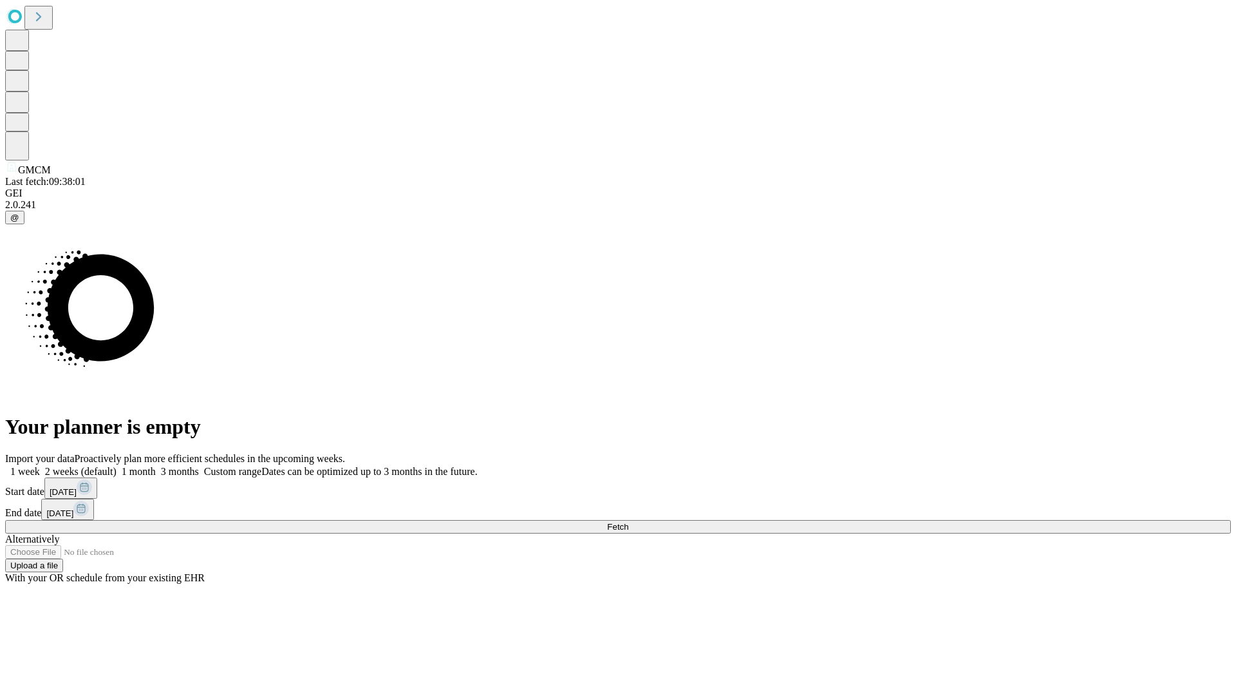 The height and width of the screenshot is (696, 1236). What do you see at coordinates (45, 181) in the screenshot?
I see `span: Last fetch: 09:38:01` at bounding box center [45, 181].